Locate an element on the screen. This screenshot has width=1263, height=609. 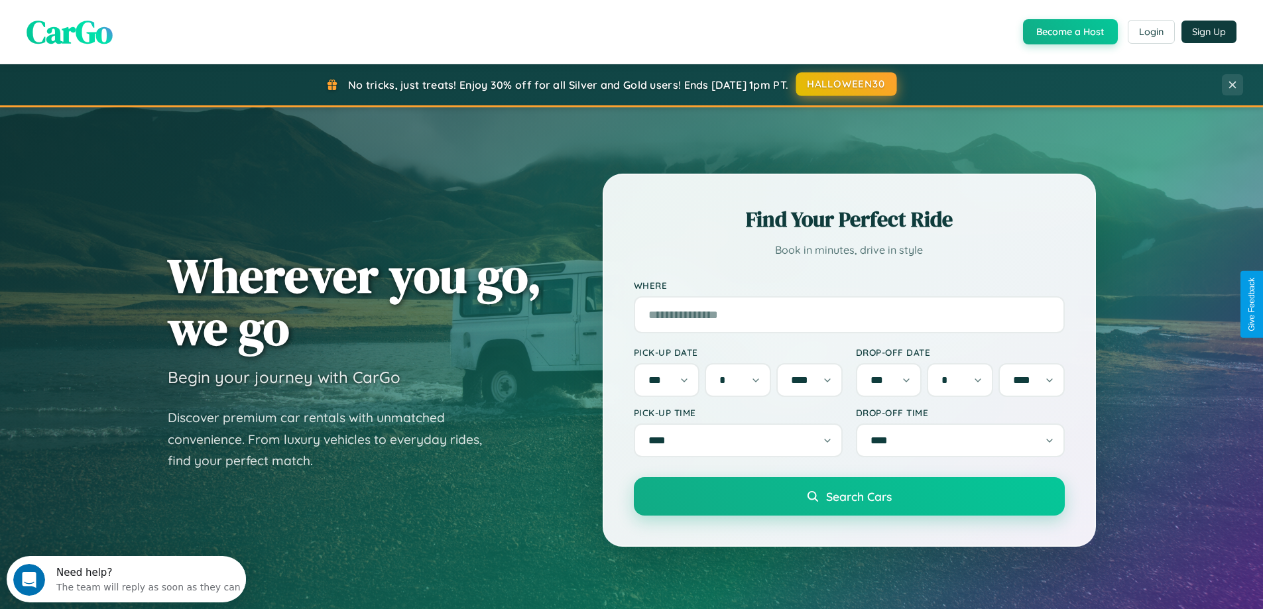
div: The team will reply as soon as they can is located at coordinates (142, 29).